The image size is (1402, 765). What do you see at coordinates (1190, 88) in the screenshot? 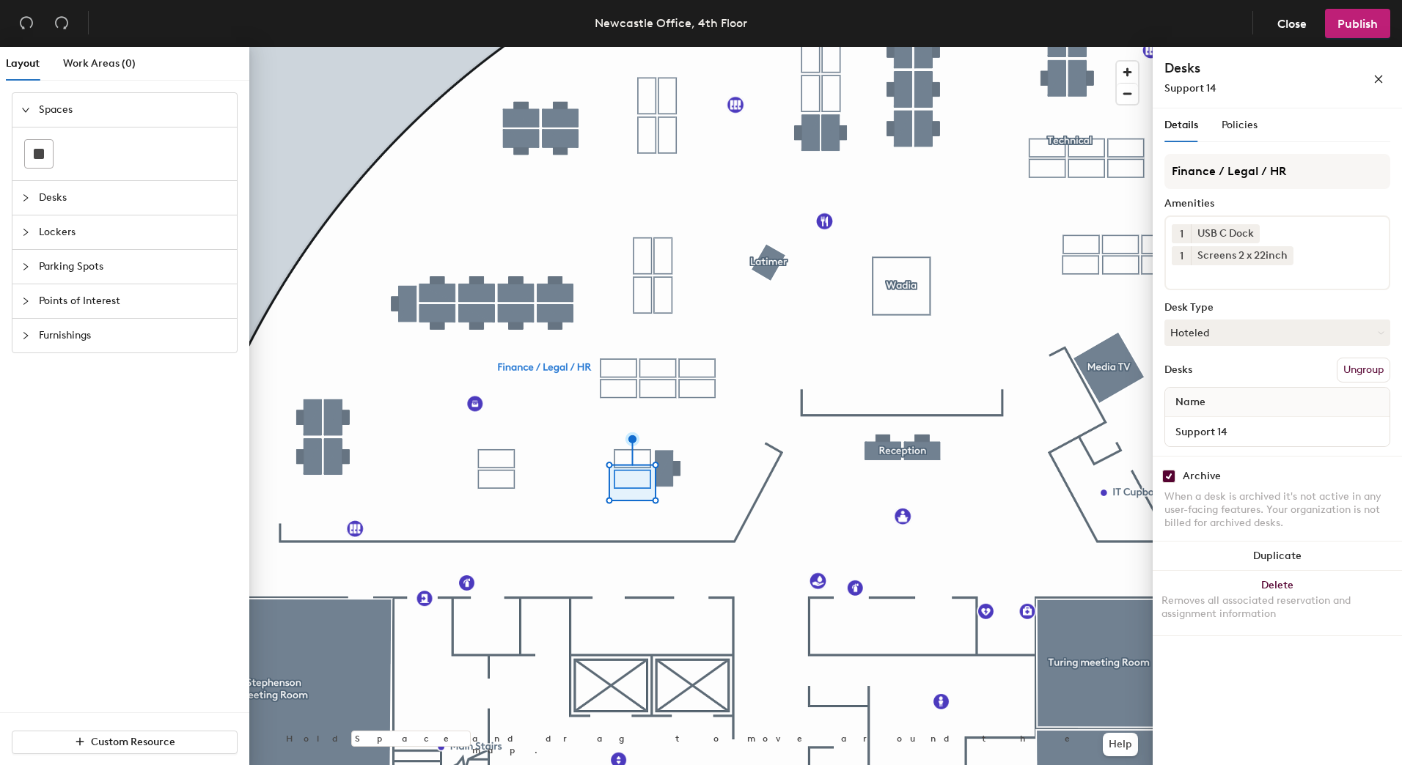
I see `span: Support 14` at bounding box center [1190, 88].